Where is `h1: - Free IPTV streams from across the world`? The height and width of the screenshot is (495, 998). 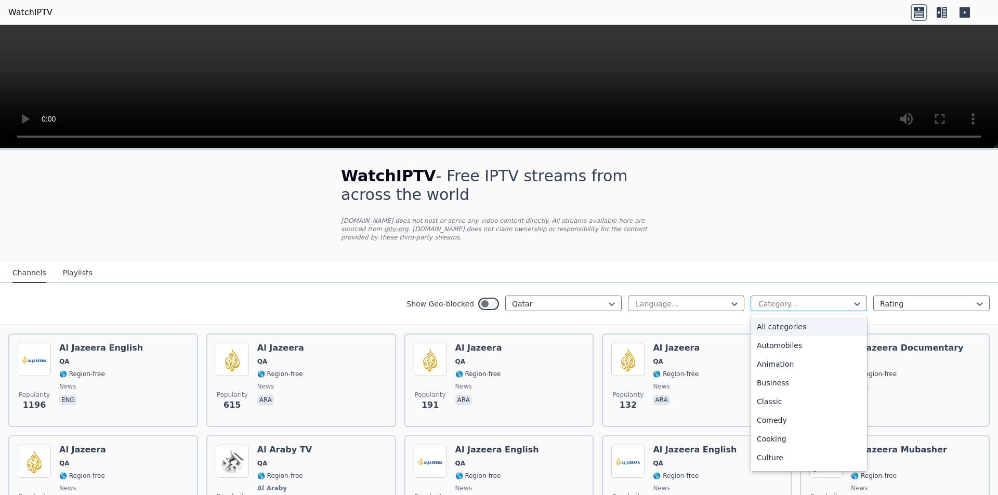
h1: - Free IPTV streams from across the world is located at coordinates (499, 186).